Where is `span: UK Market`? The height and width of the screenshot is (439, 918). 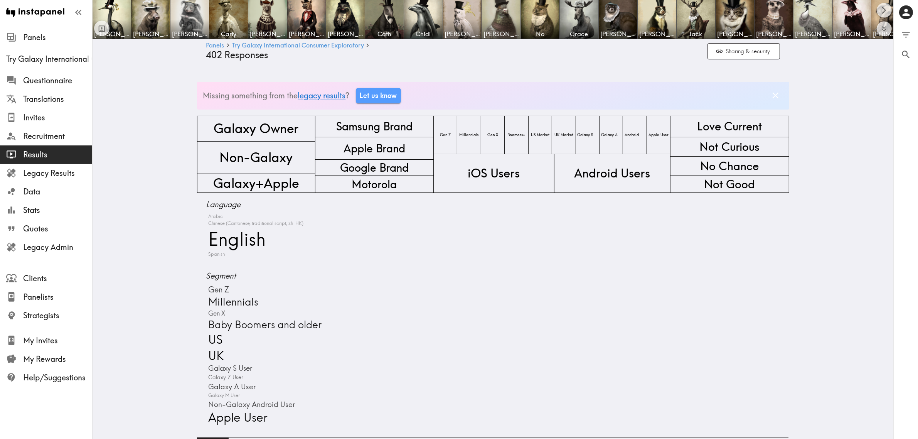 span: UK Market is located at coordinates (563, 135).